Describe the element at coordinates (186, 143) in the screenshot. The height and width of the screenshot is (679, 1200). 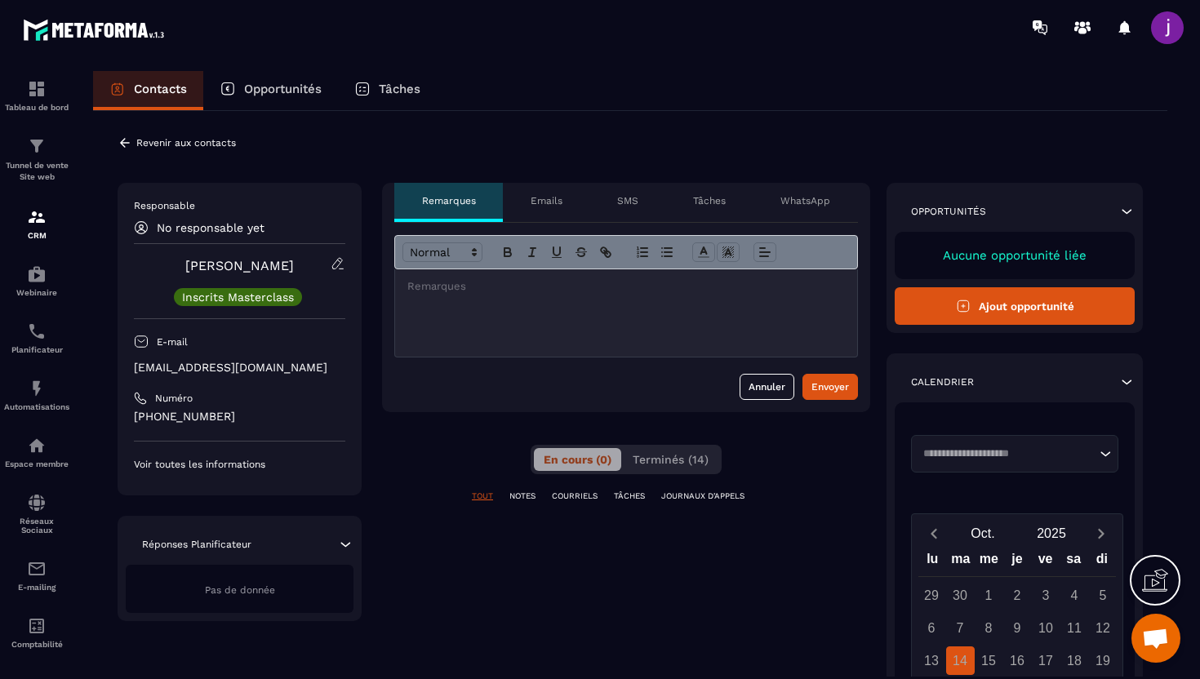
I see `p: Revenir aux contacts` at that location.